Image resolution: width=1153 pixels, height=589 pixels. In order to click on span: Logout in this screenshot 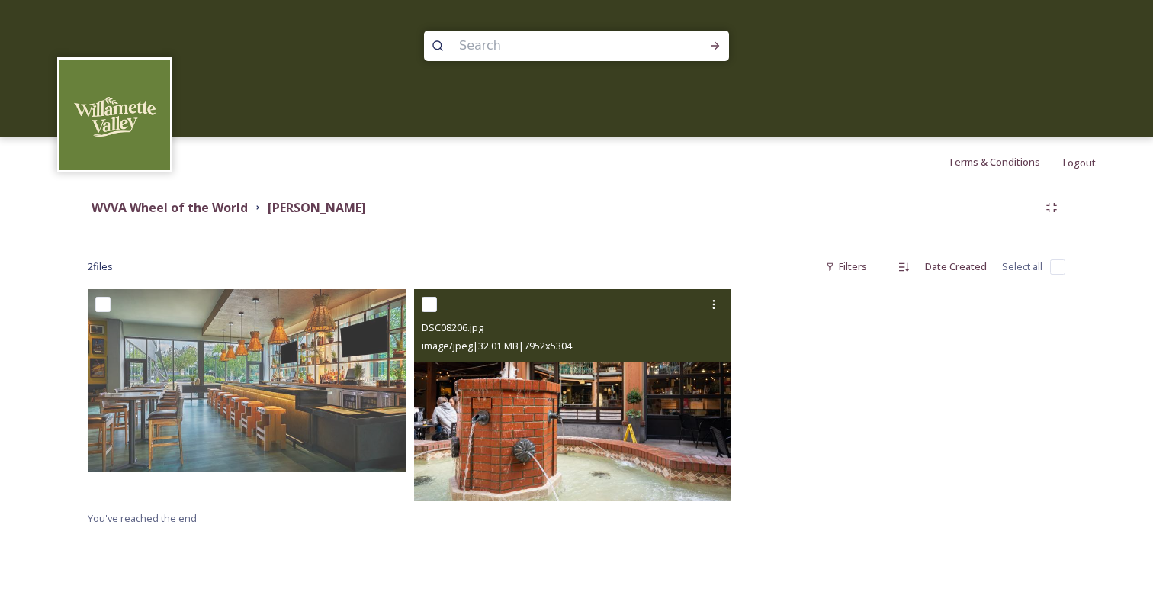, I will do `click(1079, 162)`.